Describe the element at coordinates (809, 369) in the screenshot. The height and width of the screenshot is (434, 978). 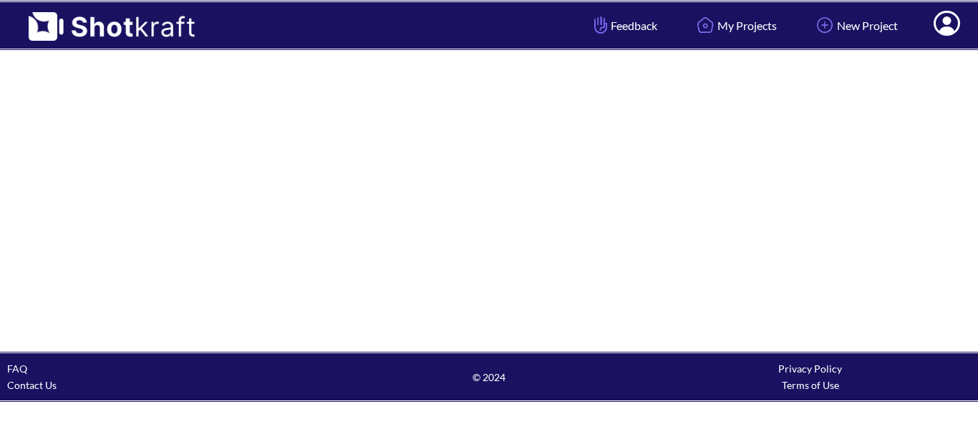
I see `div: Privacy Policy` at that location.